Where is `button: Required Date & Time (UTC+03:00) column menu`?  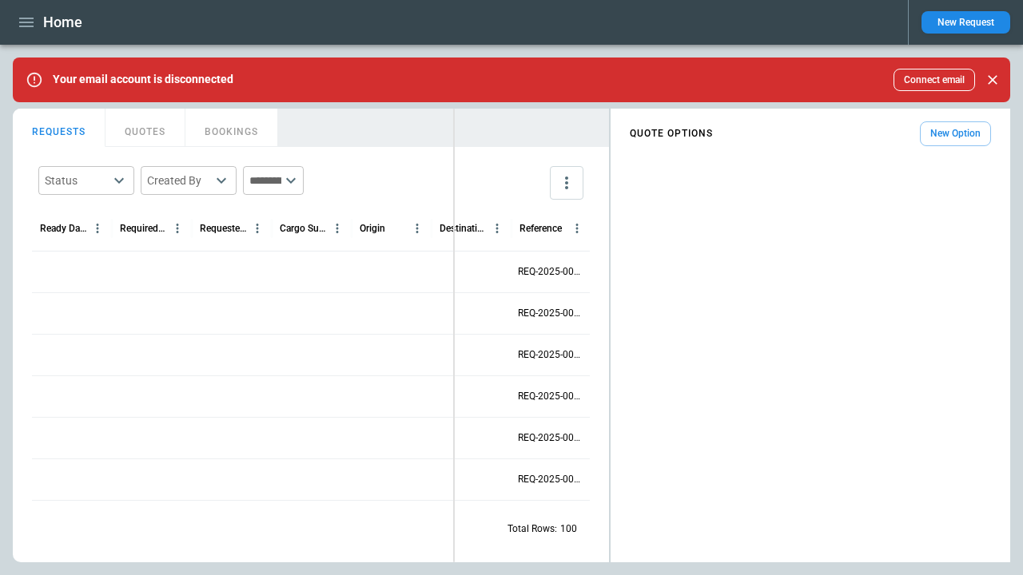
button: Required Date & Time (UTC+03:00) column menu is located at coordinates (177, 228).